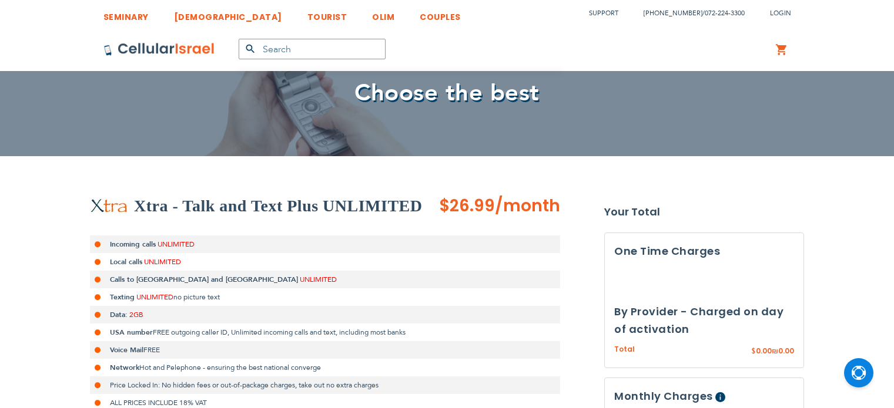 This screenshot has height=408, width=894. What do you see at coordinates (279, 333) in the screenshot?
I see `span: FREE outgoing caller ID, Unlimited incoming calls and text, including most banks` at bounding box center [279, 333].